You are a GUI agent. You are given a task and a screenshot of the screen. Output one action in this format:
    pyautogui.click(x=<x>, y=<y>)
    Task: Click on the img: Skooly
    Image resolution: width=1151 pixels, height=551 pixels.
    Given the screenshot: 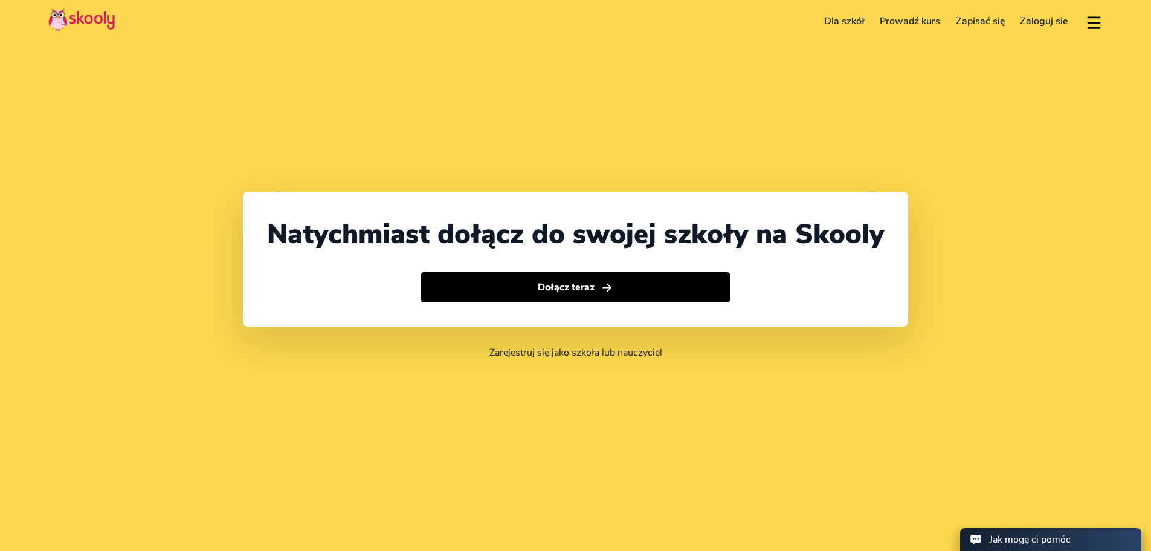 What is the action you would take?
    pyautogui.click(x=82, y=19)
    